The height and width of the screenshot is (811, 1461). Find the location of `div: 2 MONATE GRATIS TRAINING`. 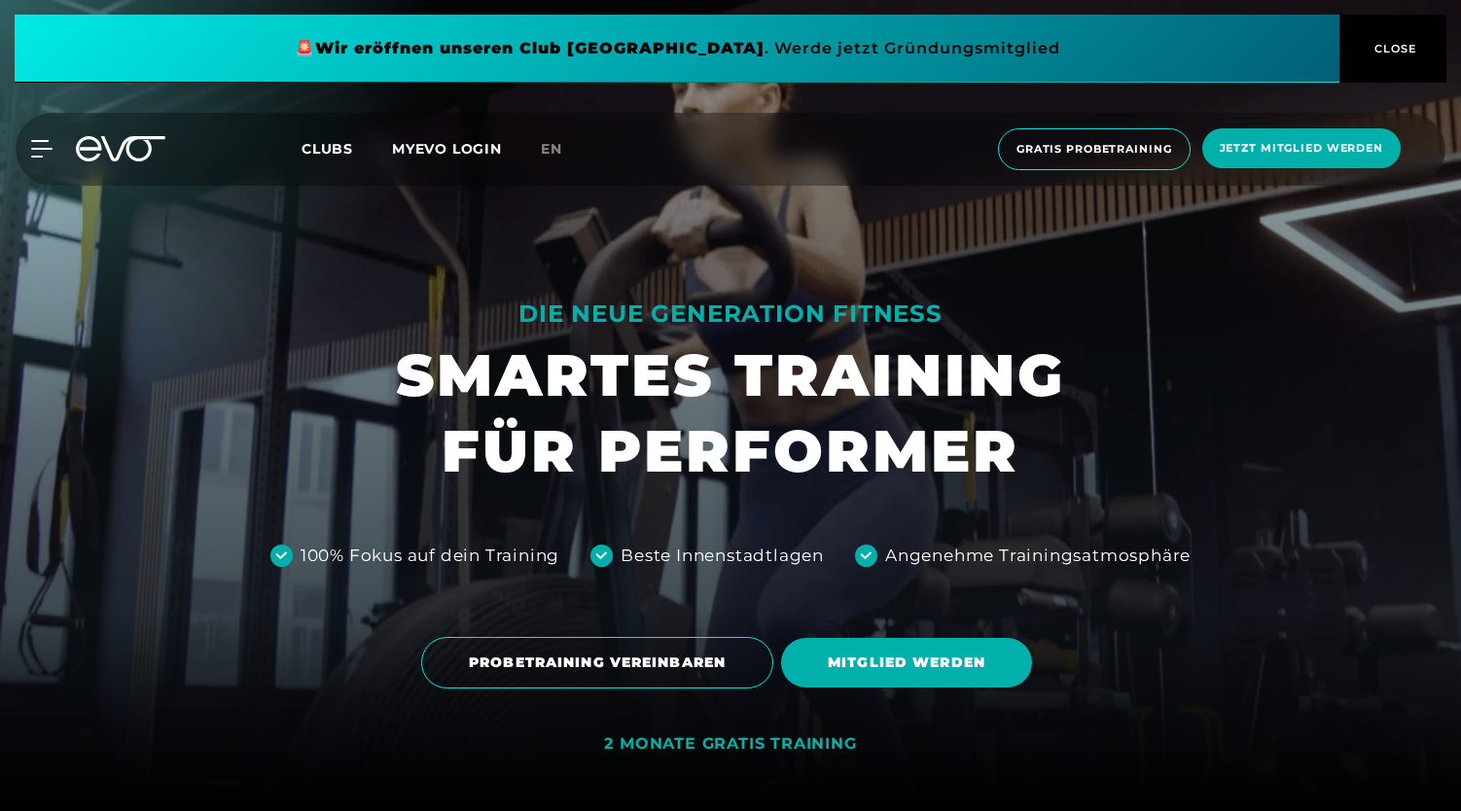

div: 2 MONATE GRATIS TRAINING is located at coordinates (729, 744).